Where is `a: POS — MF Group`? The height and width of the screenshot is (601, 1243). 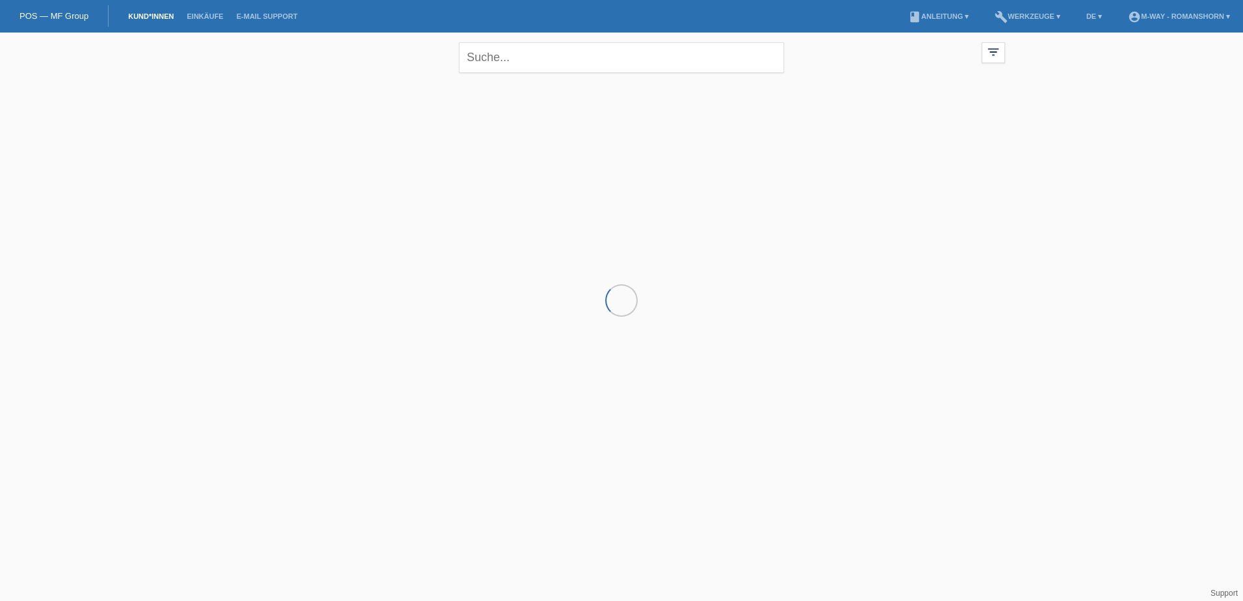
a: POS — MF Group is located at coordinates (54, 16).